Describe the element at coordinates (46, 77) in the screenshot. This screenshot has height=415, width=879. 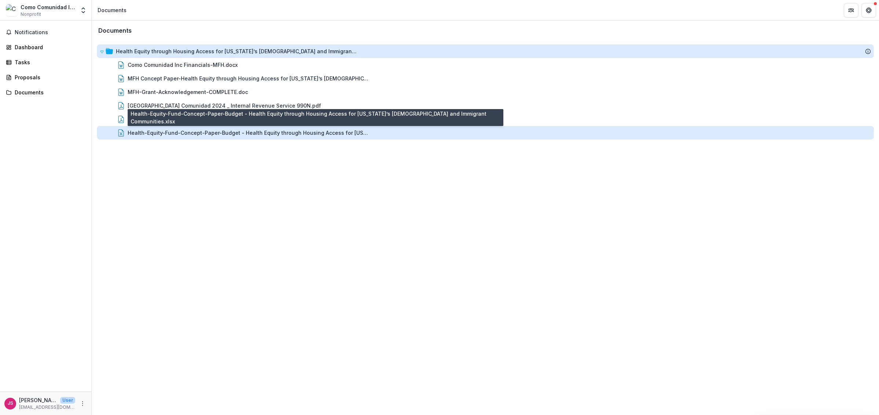
I see `a: Proposals` at that location.